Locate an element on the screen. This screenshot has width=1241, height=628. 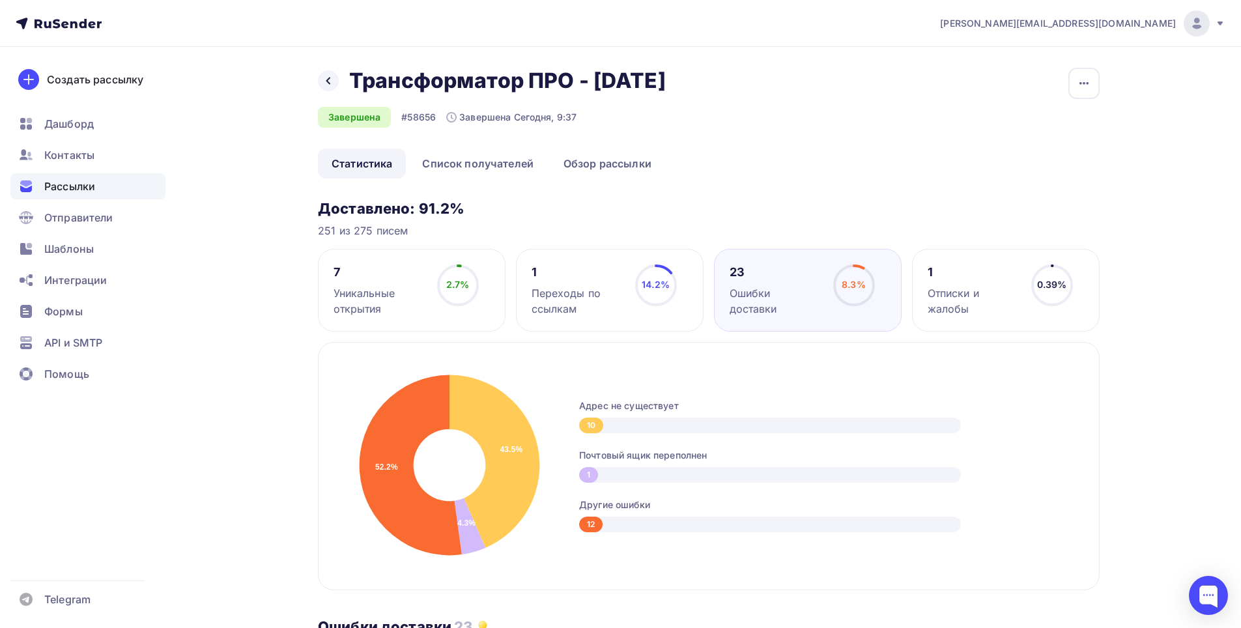
span: Telegram is located at coordinates (67, 599).